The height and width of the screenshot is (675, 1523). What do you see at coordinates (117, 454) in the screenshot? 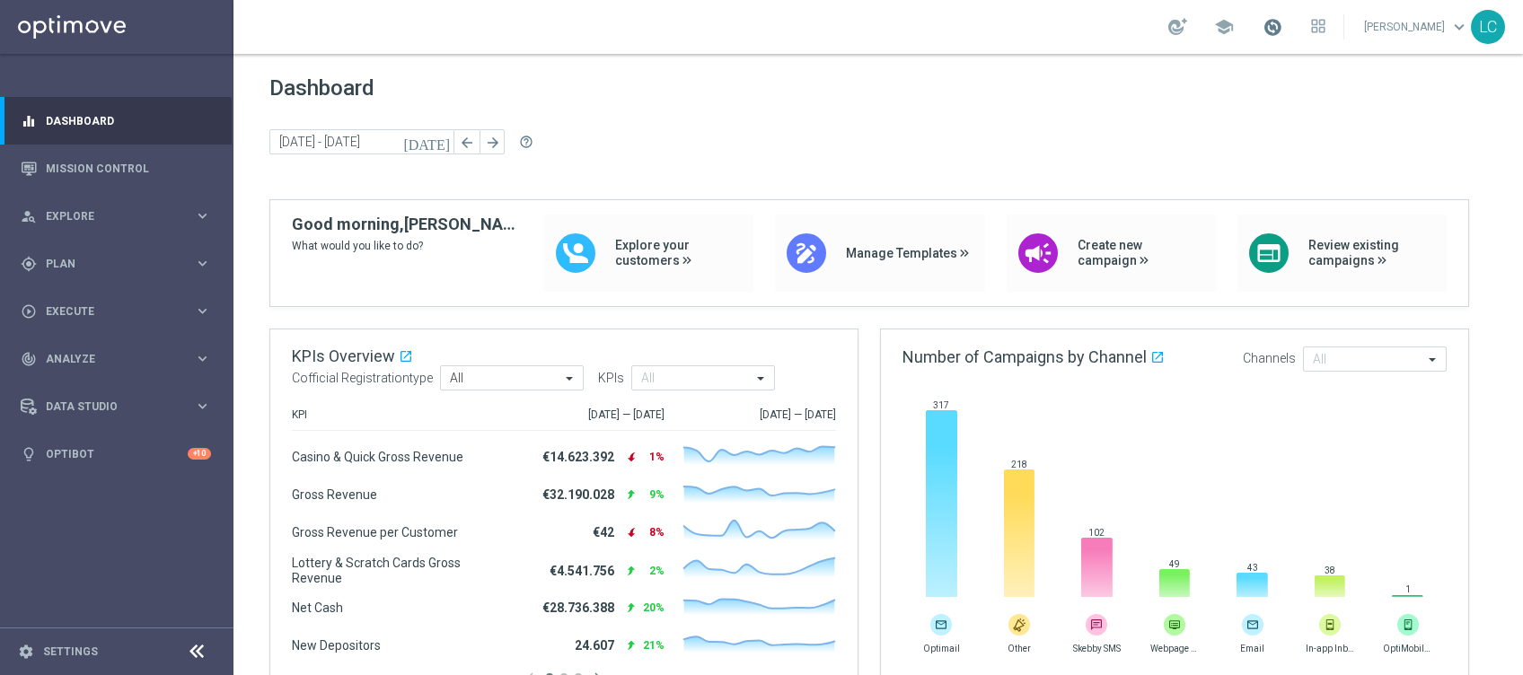
I see `a: Optibot` at bounding box center [117, 454].